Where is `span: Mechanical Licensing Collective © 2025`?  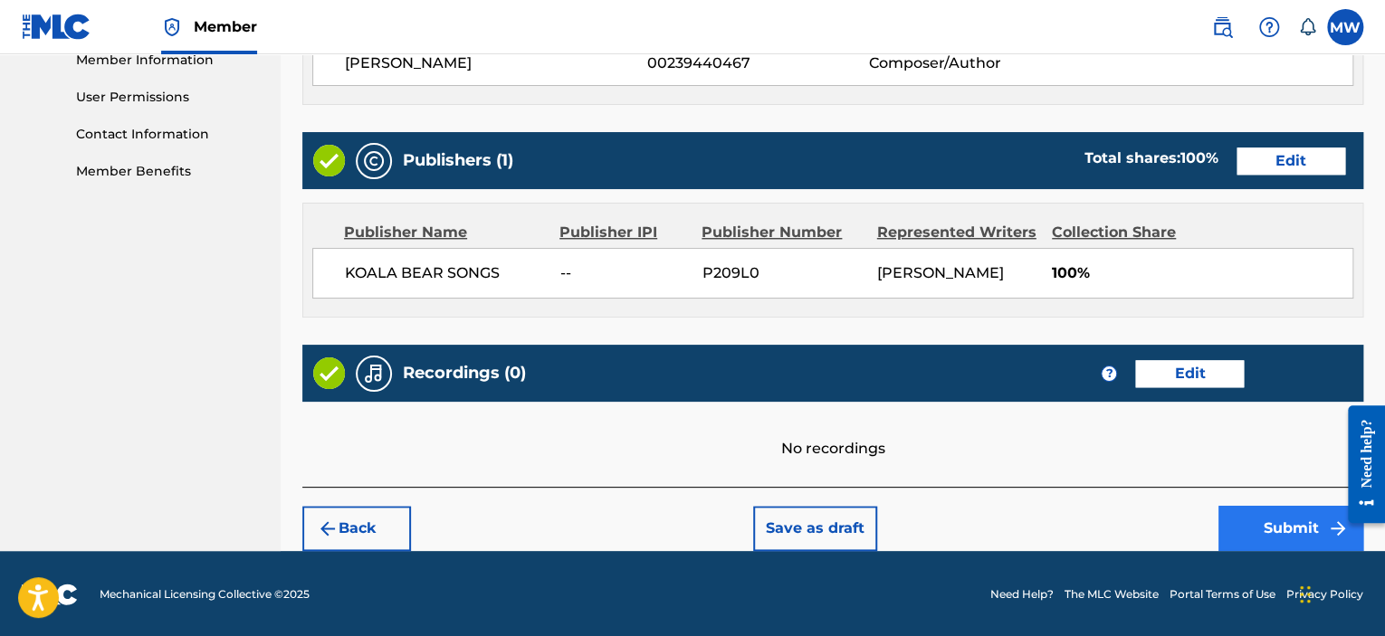
span: Mechanical Licensing Collective © 2025 is located at coordinates (205, 595).